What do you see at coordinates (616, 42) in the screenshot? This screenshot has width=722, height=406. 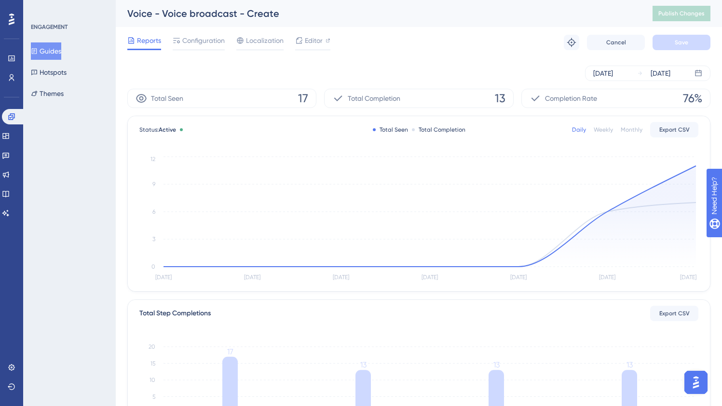 I see `span: Cancel` at bounding box center [616, 42].